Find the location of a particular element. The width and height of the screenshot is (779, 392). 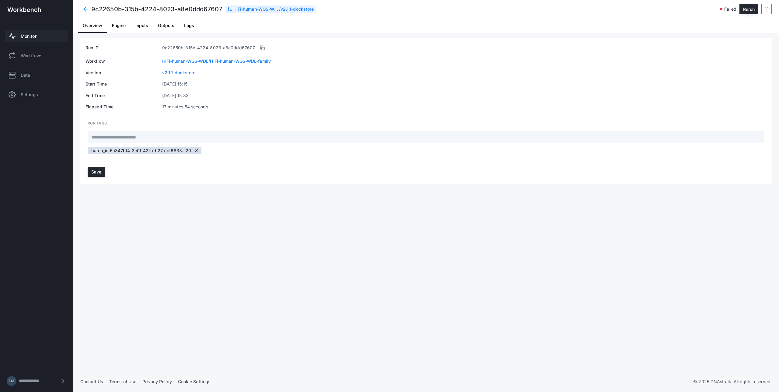

a: Data is located at coordinates (37, 75).